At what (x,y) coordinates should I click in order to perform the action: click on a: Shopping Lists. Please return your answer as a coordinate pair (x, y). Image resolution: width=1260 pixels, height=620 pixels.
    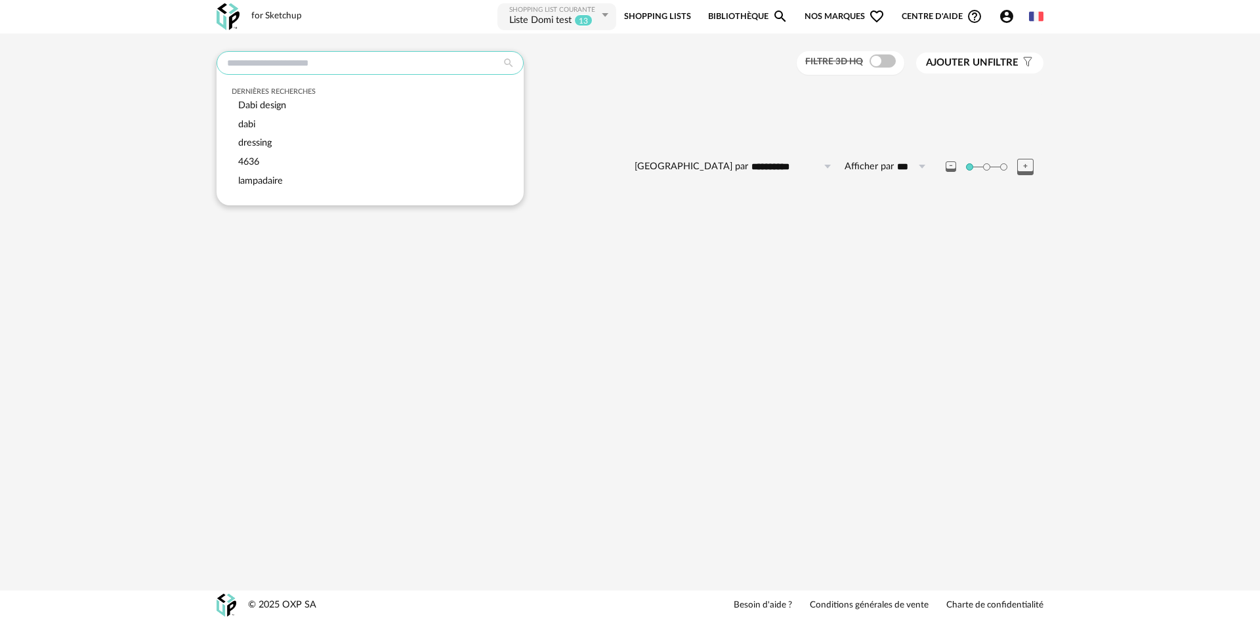
    Looking at the image, I should click on (657, 16).